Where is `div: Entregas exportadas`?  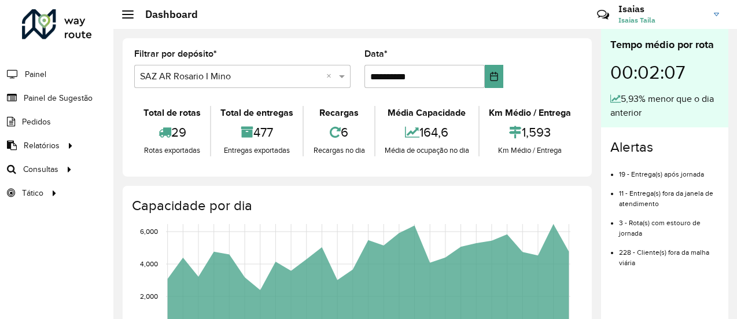
div: Entregas exportadas is located at coordinates (257, 150).